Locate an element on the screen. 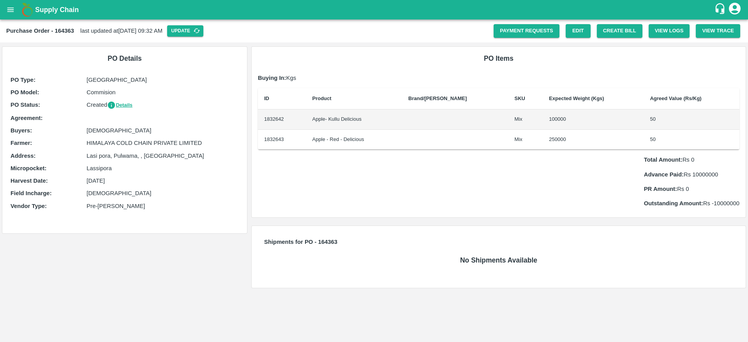  b: Farmer : is located at coordinates (21, 143).